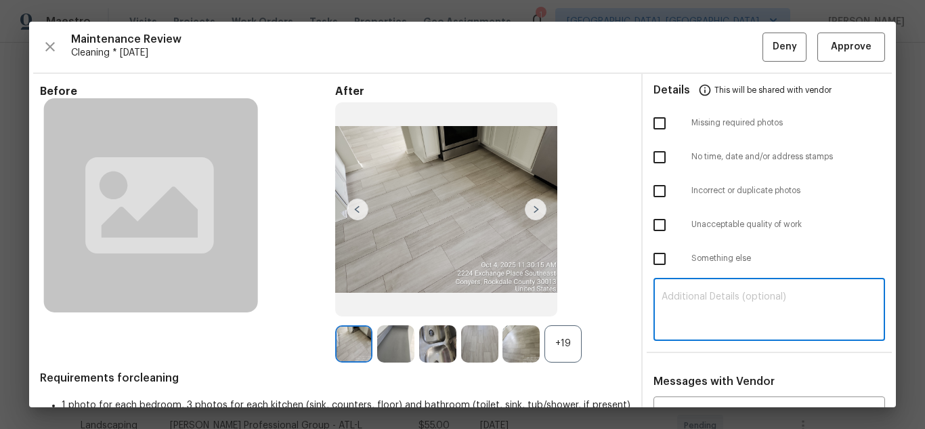  I want to click on span: No time, date and/or address stamps, so click(788, 156).